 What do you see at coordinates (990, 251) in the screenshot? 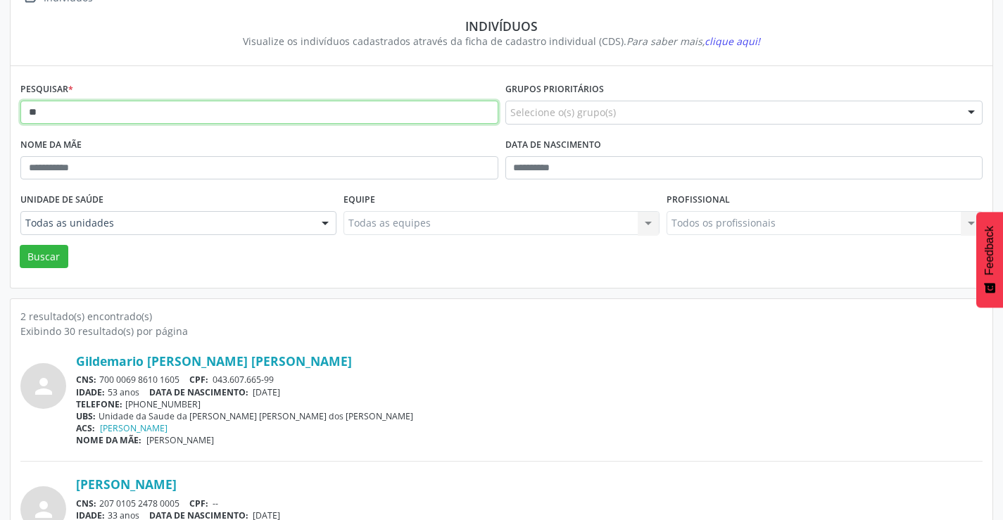
I see `span: Feedback` at bounding box center [990, 251].